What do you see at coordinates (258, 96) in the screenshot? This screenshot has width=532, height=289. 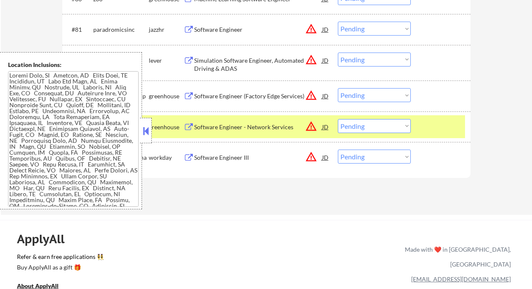 I see `div: Software Engineer (Factory Edge Services)` at bounding box center [258, 96].